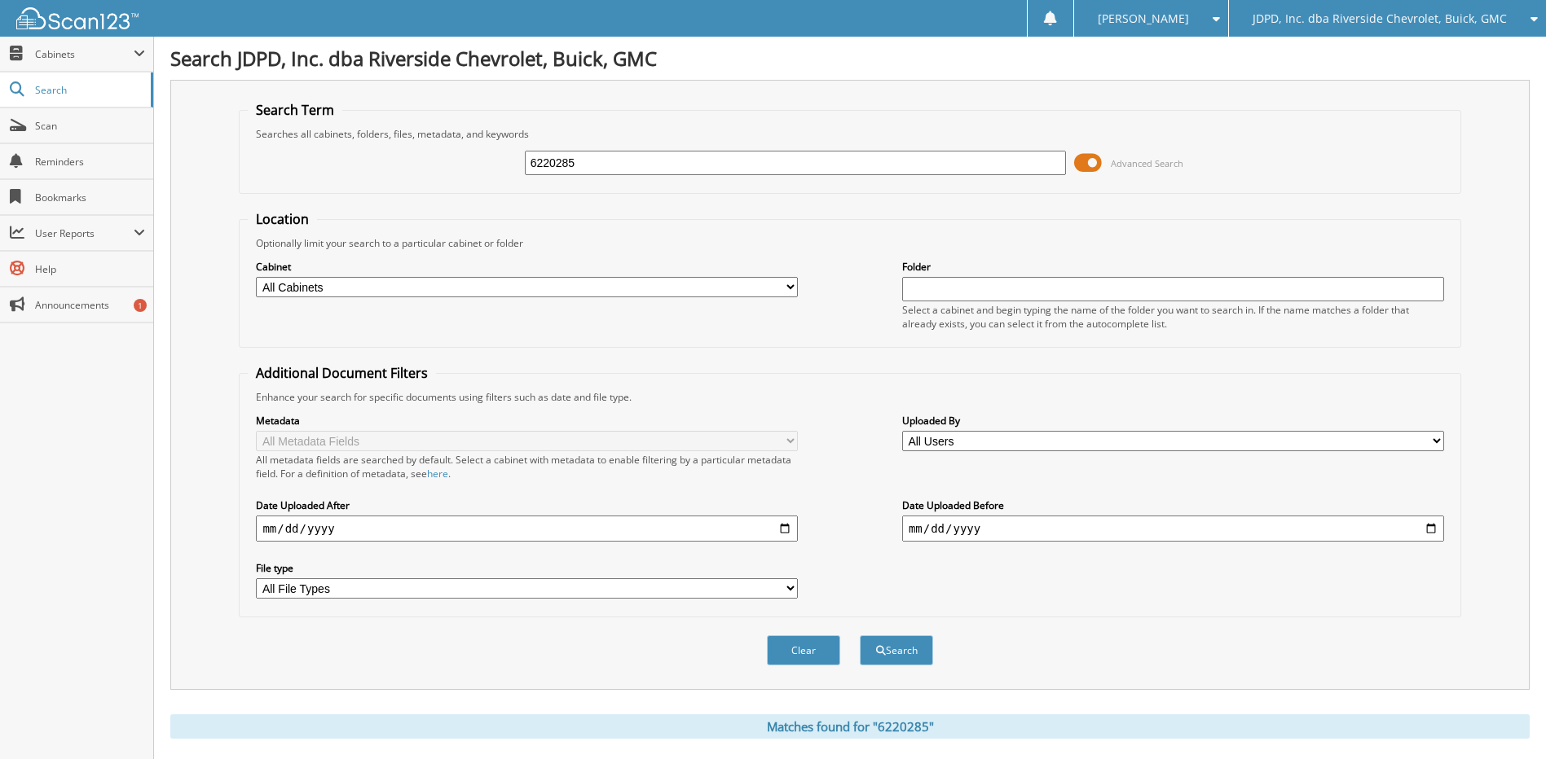 This screenshot has width=1546, height=759. Describe the element at coordinates (84, 54) in the screenshot. I see `span: Cabinets` at that location.